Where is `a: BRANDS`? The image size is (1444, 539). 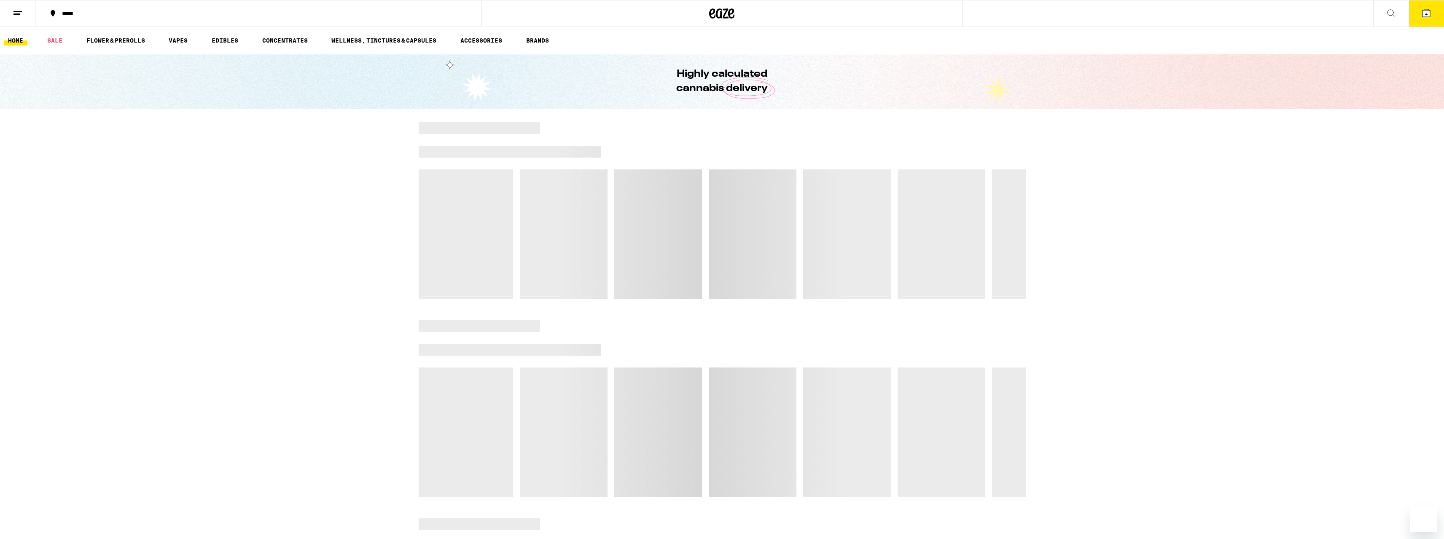 a: BRANDS is located at coordinates (537, 40).